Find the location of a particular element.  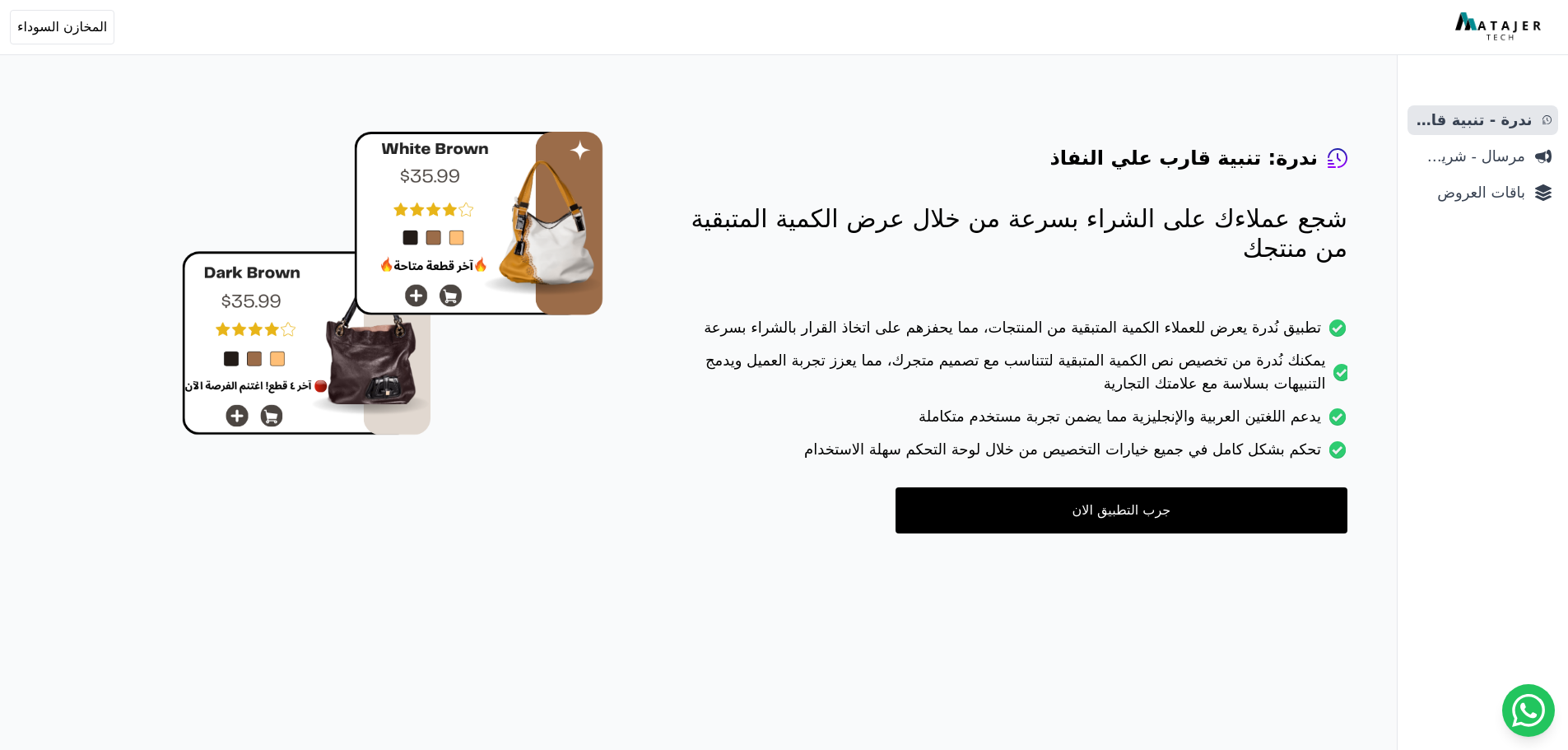

button: المخازن السوداء is located at coordinates (62, 27).